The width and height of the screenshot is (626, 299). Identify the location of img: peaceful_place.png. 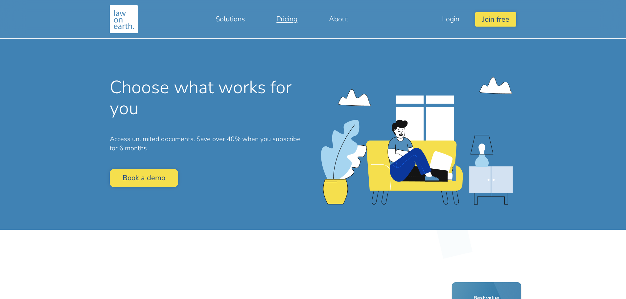
(417, 141).